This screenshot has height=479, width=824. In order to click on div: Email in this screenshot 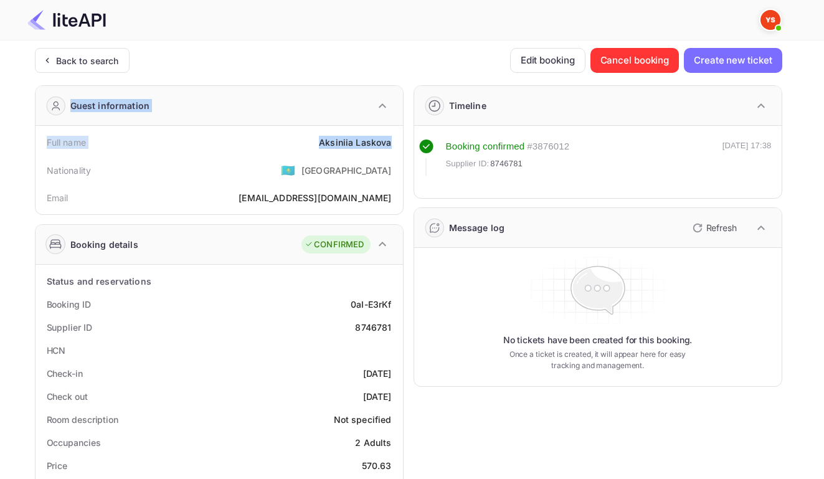, I will do `click(57, 197)`.